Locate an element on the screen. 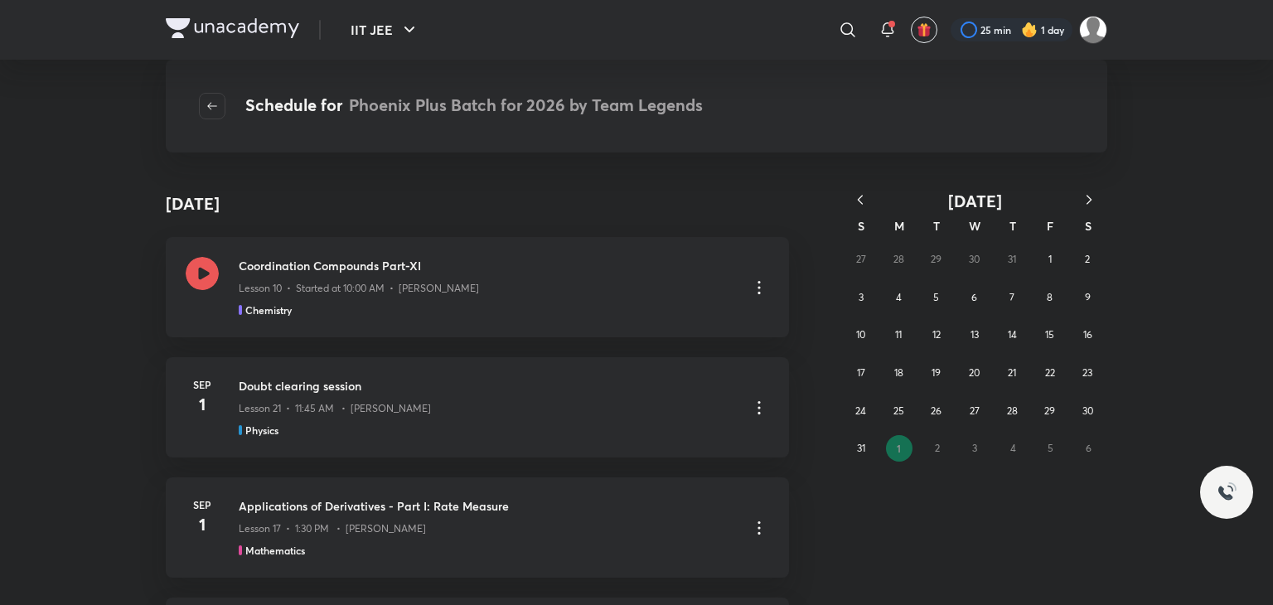 Image resolution: width=1273 pixels, height=605 pixels. abbr: August 31, 2025 is located at coordinates (861, 448).